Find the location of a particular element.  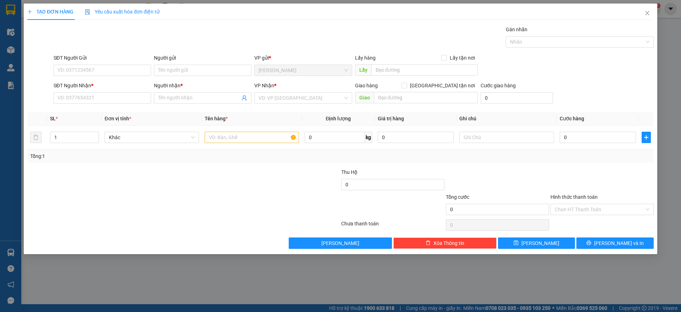

th: Ghi chú is located at coordinates (507, 119).